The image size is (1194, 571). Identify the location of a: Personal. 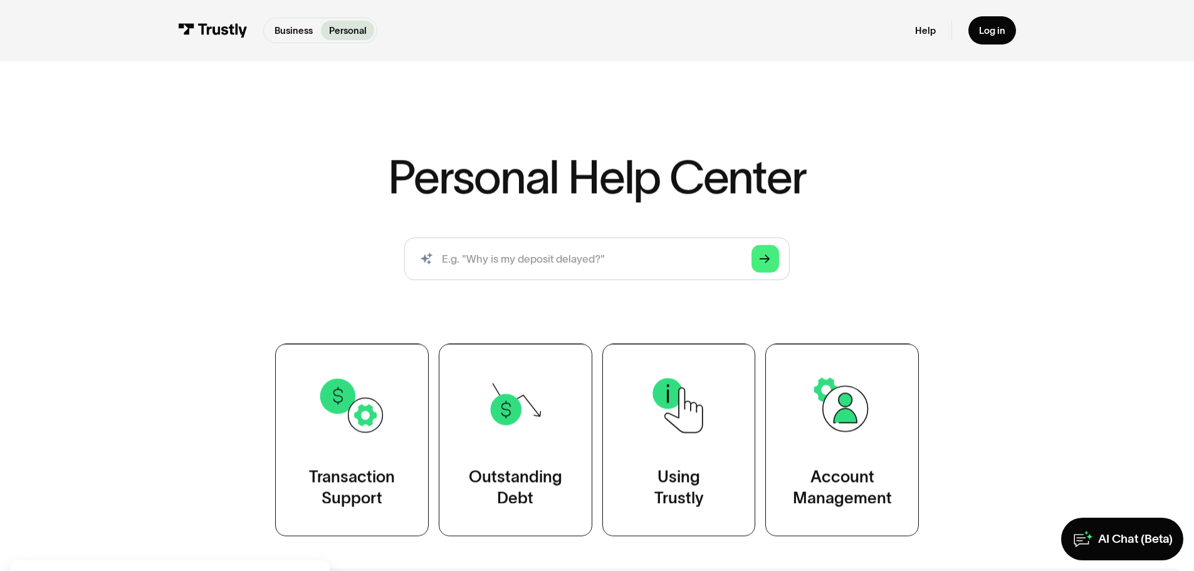
(347, 30).